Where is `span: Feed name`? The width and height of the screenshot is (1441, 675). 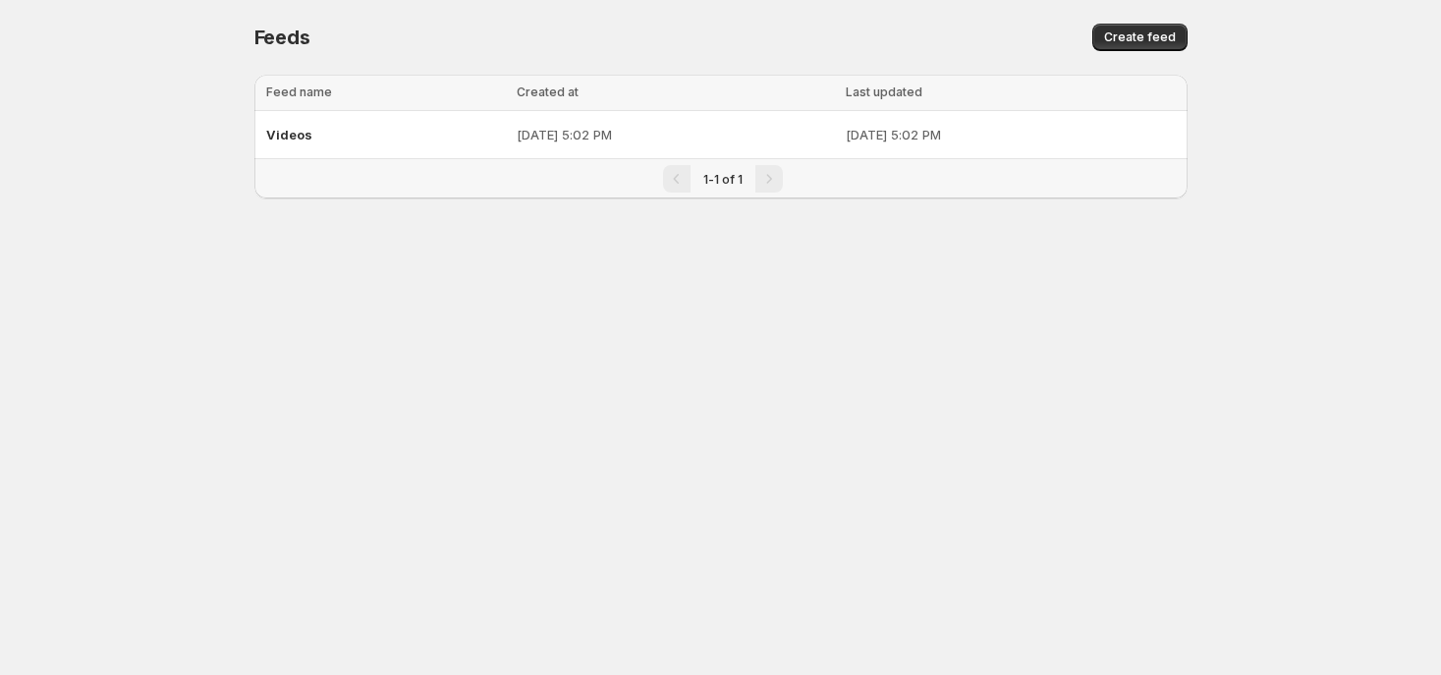
span: Feed name is located at coordinates (299, 91).